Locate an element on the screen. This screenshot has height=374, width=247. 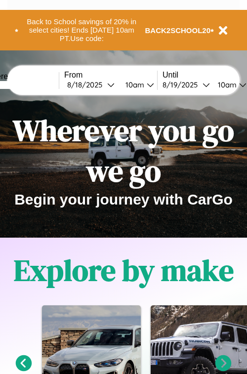
b: BACK2SCHOOL20 is located at coordinates (178, 30).